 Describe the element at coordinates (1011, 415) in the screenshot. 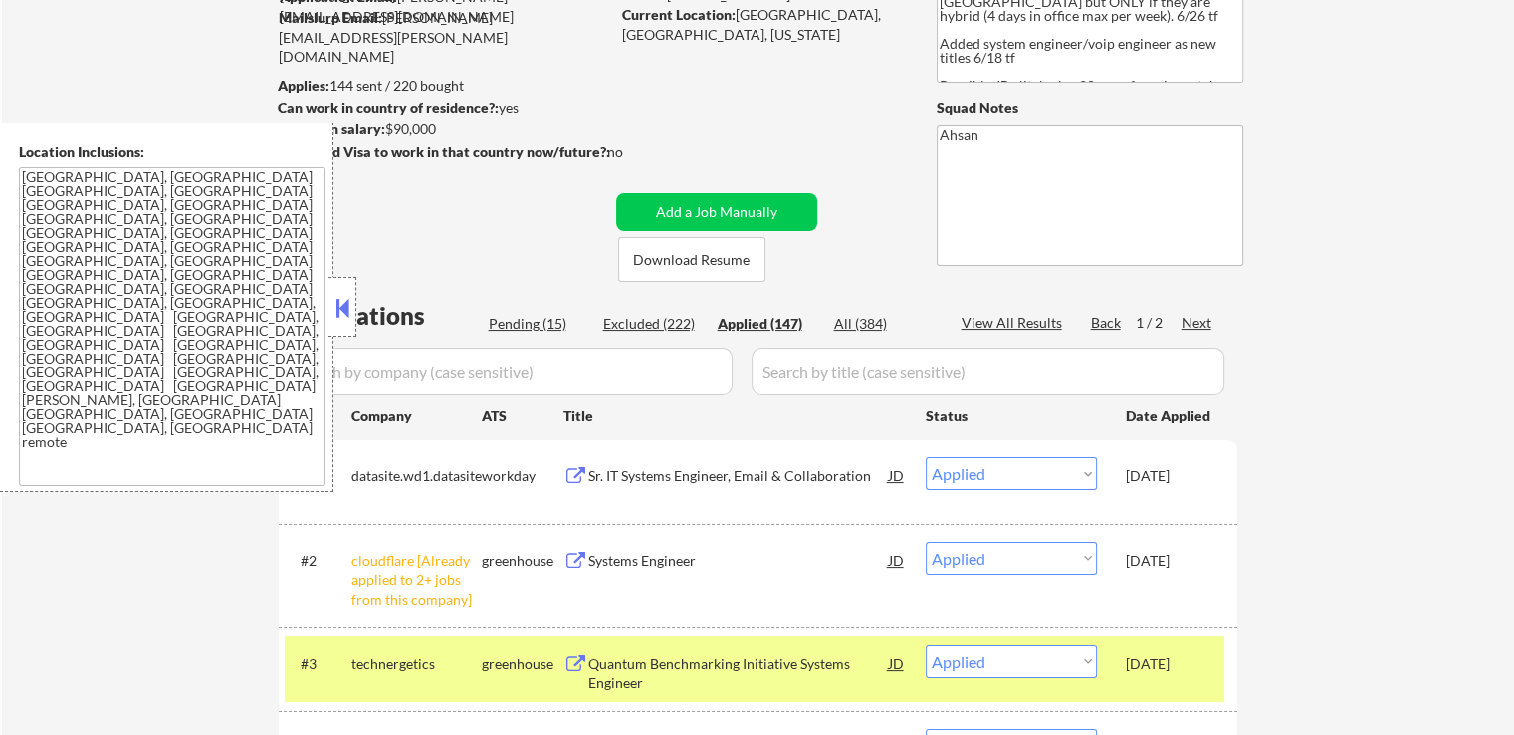

I see `div: Status` at that location.